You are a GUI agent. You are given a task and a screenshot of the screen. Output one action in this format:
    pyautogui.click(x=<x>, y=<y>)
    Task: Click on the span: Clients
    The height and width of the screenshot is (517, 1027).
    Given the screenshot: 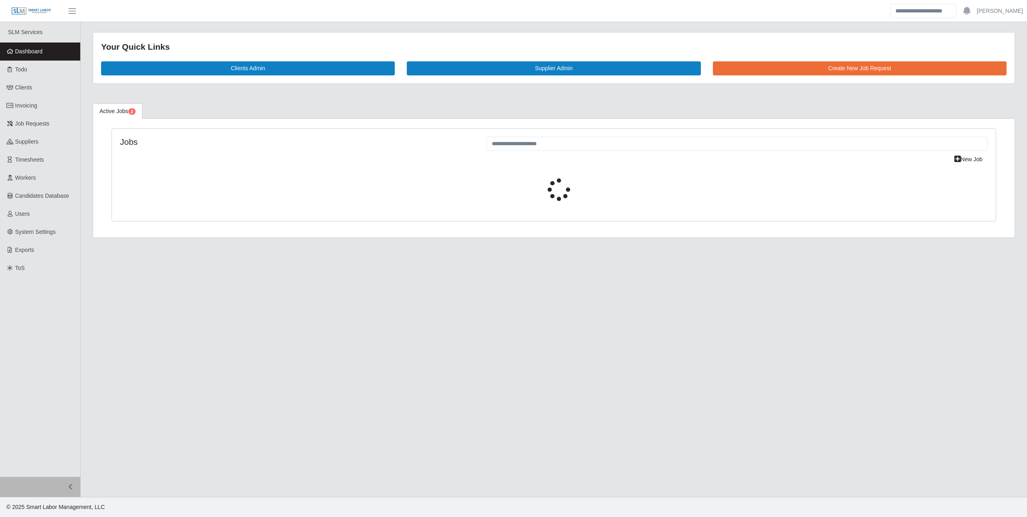 What is the action you would take?
    pyautogui.click(x=24, y=87)
    